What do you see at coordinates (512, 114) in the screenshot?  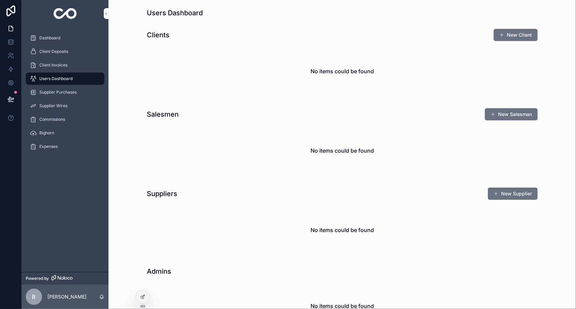 I see `button: New Salesman` at bounding box center [512, 114].